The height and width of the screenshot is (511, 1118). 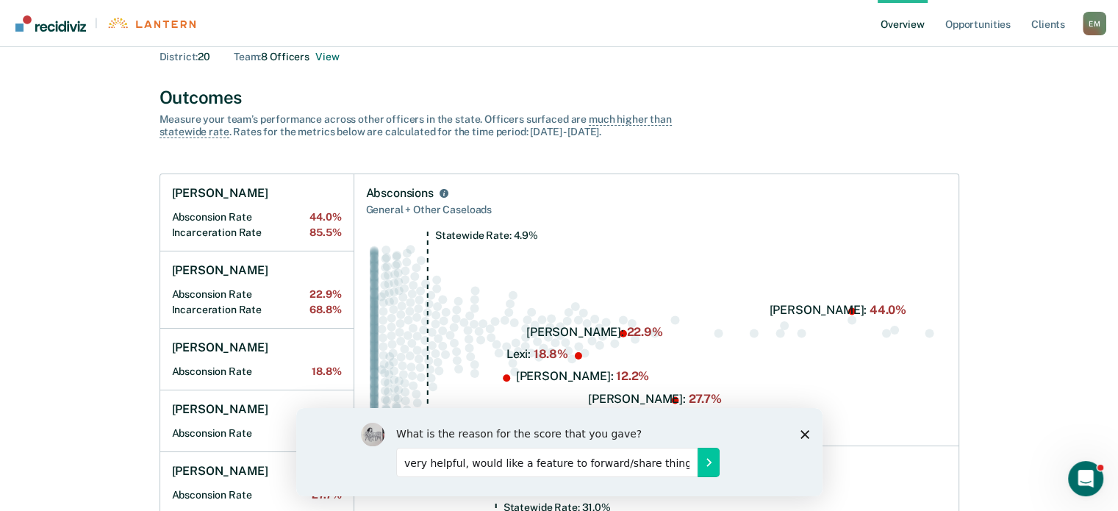 What do you see at coordinates (326, 371) in the screenshot?
I see `span: 18.8%` at bounding box center [326, 371].